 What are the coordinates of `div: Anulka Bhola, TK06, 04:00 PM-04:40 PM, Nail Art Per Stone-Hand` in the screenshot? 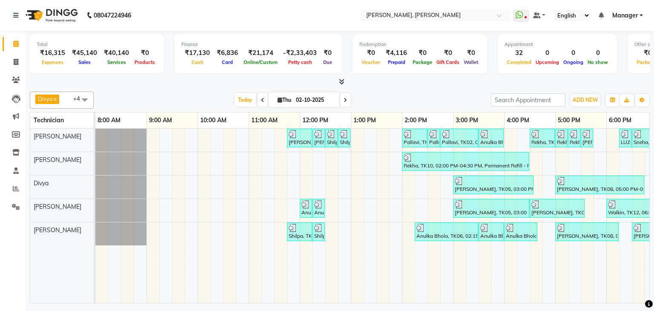 It's located at (521, 232).